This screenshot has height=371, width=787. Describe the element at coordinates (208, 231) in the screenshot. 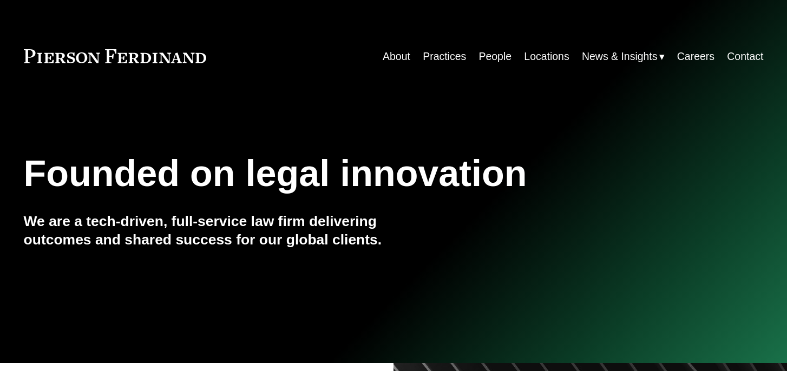

I see `h4: We are a tech-driven, full-service law firm delivering outcomes and shared success for our global...` at that location.